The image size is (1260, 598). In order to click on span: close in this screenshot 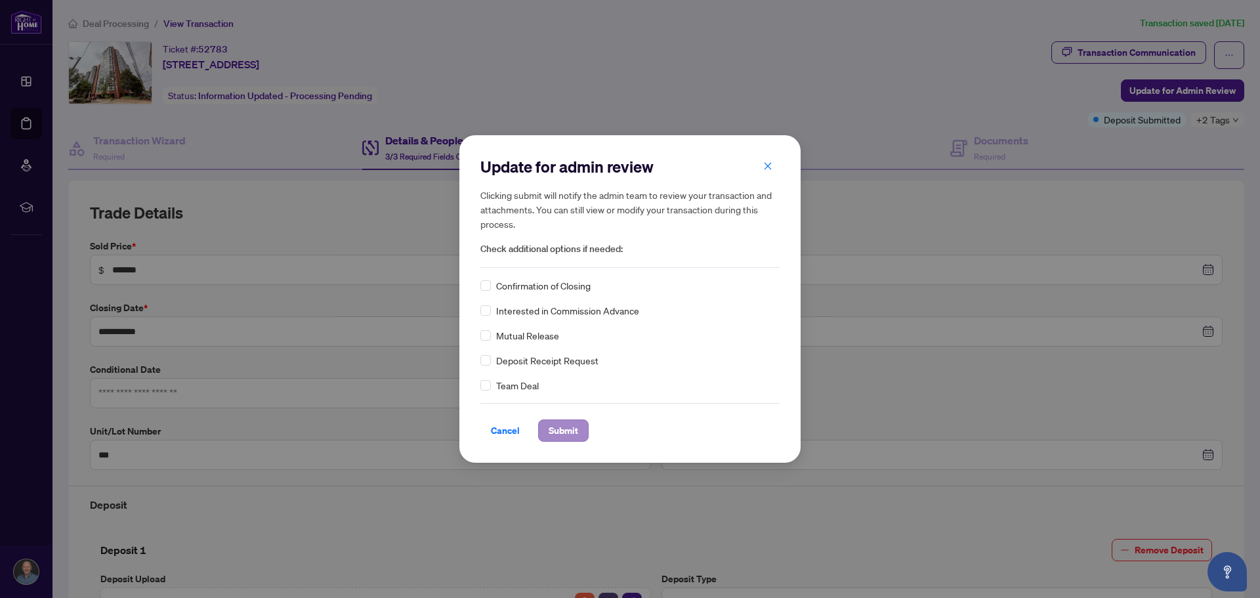, I will do `click(768, 166)`.